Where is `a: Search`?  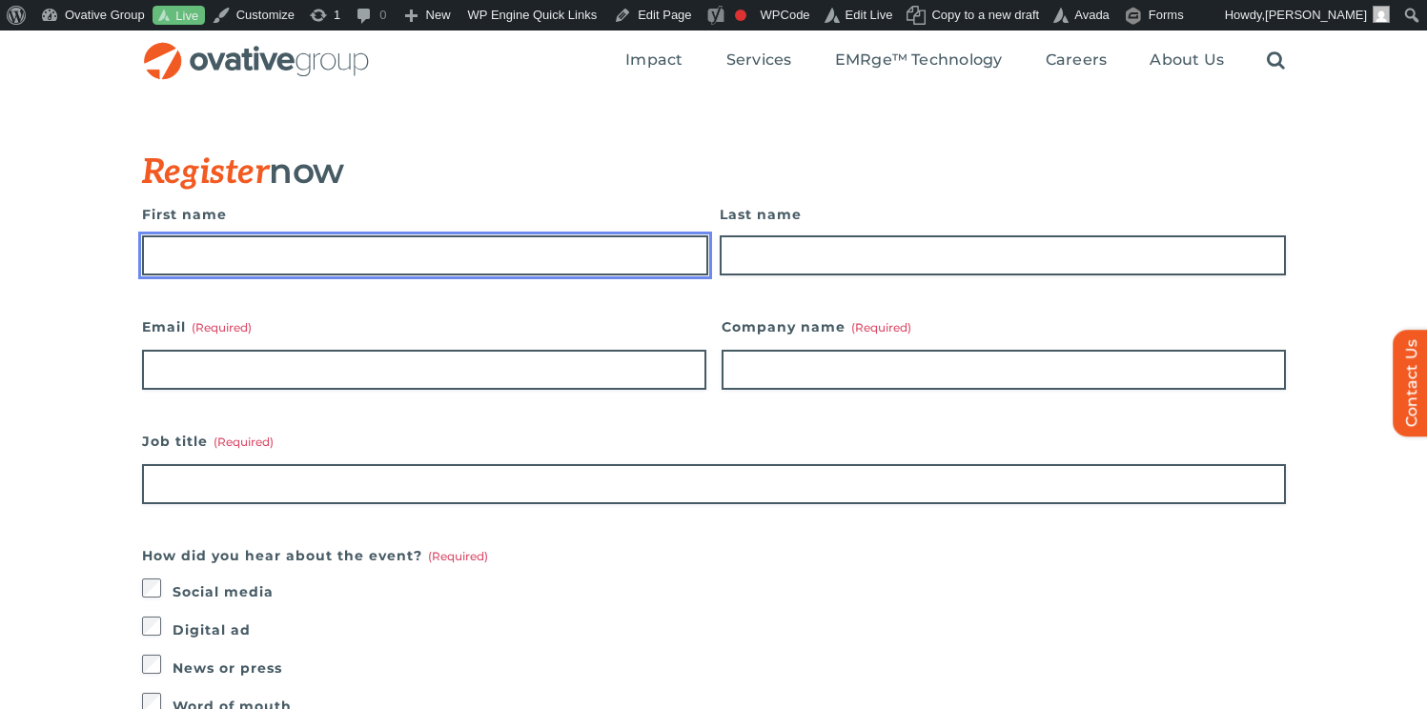
a: Search is located at coordinates (1276, 61).